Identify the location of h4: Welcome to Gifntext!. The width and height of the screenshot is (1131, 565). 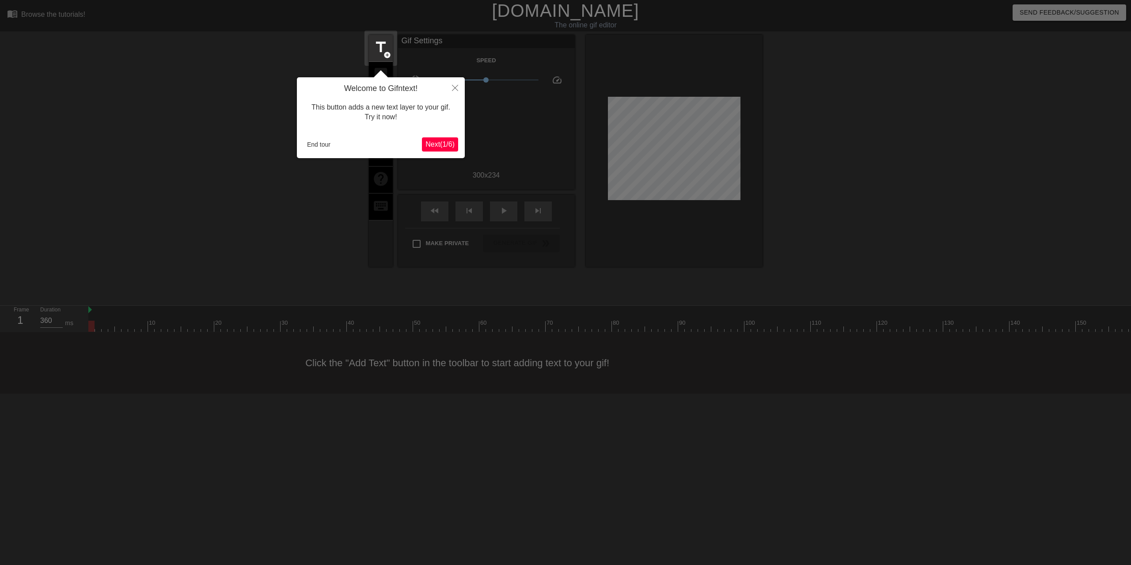
(381, 89).